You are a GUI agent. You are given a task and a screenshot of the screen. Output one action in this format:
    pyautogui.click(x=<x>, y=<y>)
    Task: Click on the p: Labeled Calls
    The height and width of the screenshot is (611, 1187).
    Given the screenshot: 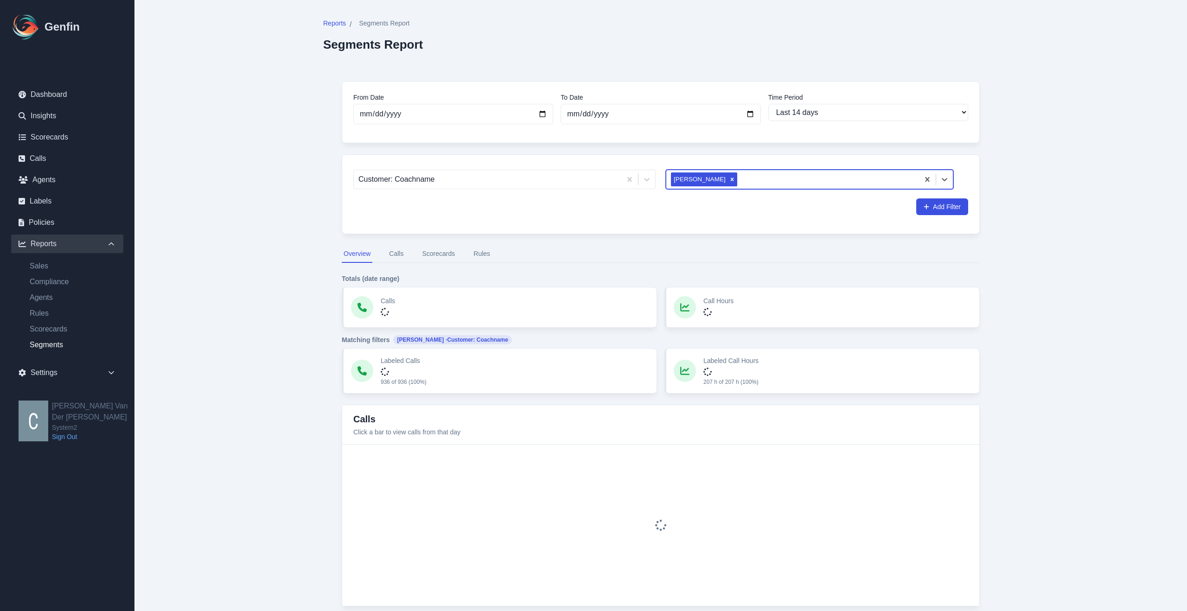 What is the action you would take?
    pyautogui.click(x=403, y=361)
    